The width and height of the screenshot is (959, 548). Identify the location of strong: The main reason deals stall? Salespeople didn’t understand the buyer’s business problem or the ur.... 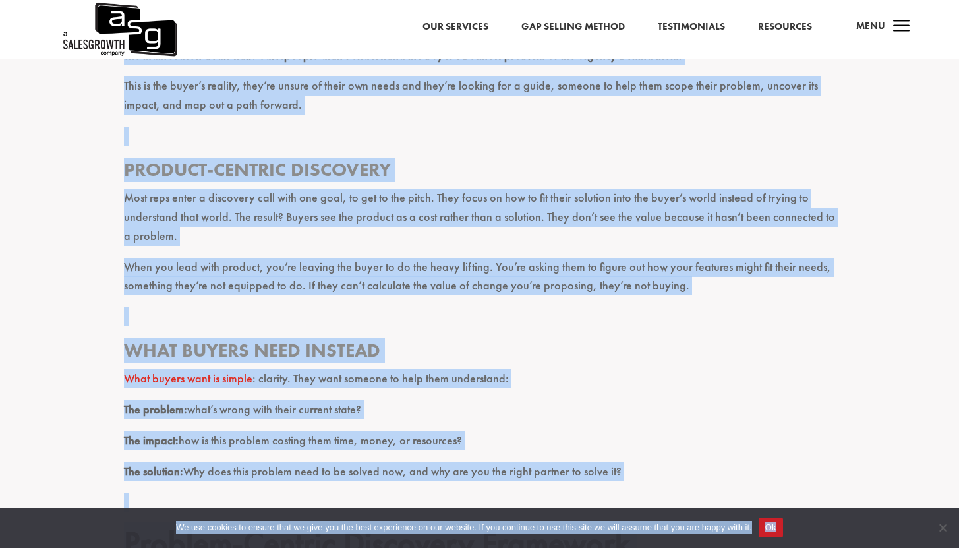
(403, 55).